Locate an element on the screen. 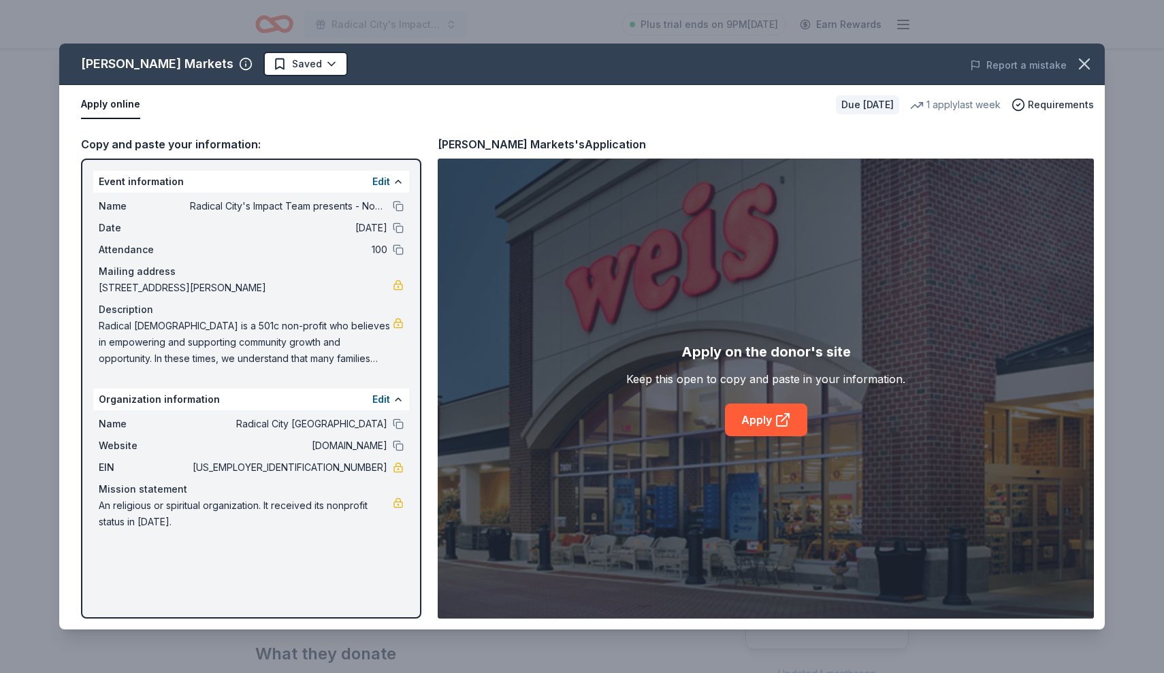 The image size is (1164, 673). span: EIN is located at coordinates (144, 468).